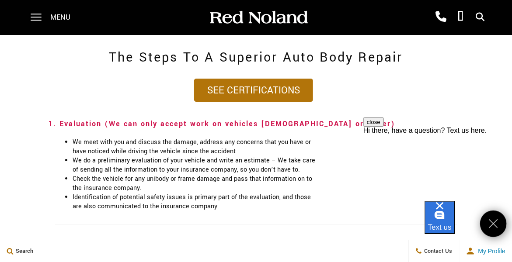  Describe the element at coordinates (254, 90) in the screenshot. I see `a: See Certifications` at that location.